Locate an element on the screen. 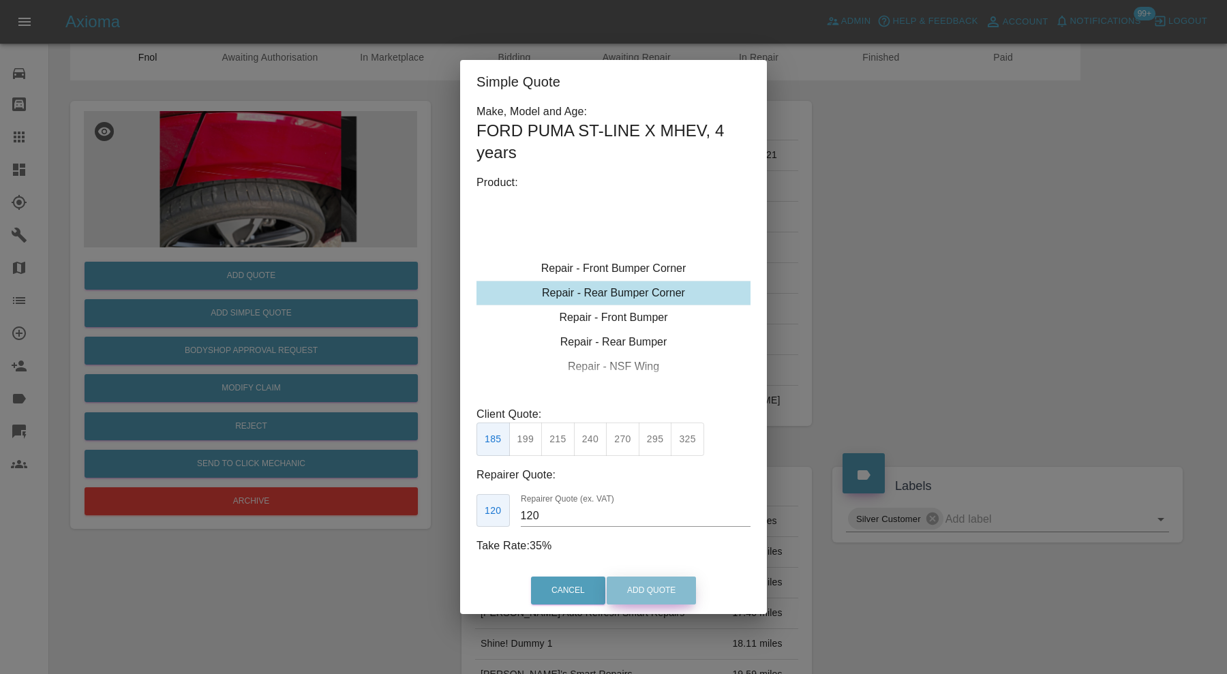  p: Client Quote: is located at coordinates (614, 415).